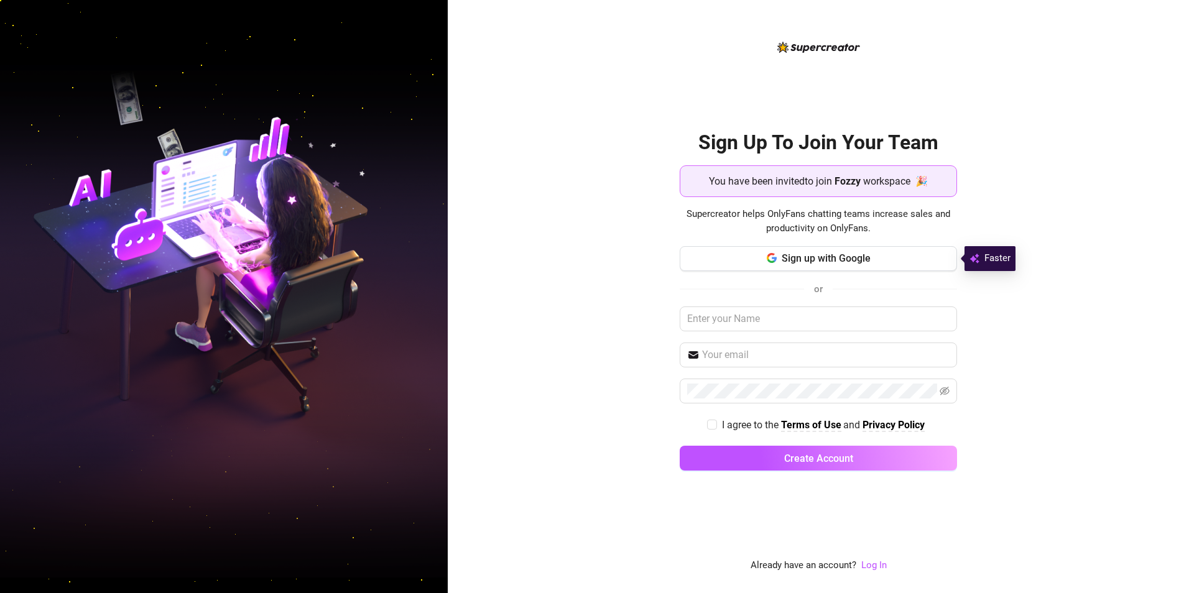 The image size is (1189, 593). What do you see at coordinates (771, 181) in the screenshot?
I see `span: You have been invited to join` at bounding box center [771, 181].